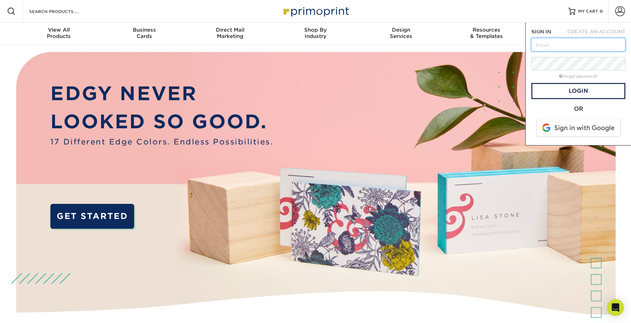 The width and height of the screenshot is (631, 323). Describe the element at coordinates (59, 34) in the screenshot. I see `a: View AllProducts` at that location.